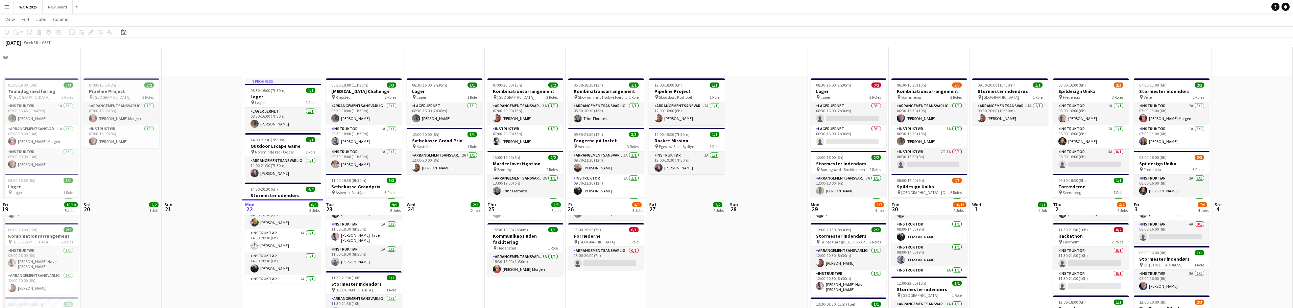 This screenshot has height=308, width=1293. I want to click on span: 12:00-19:30 (7h30m), so click(672, 134).